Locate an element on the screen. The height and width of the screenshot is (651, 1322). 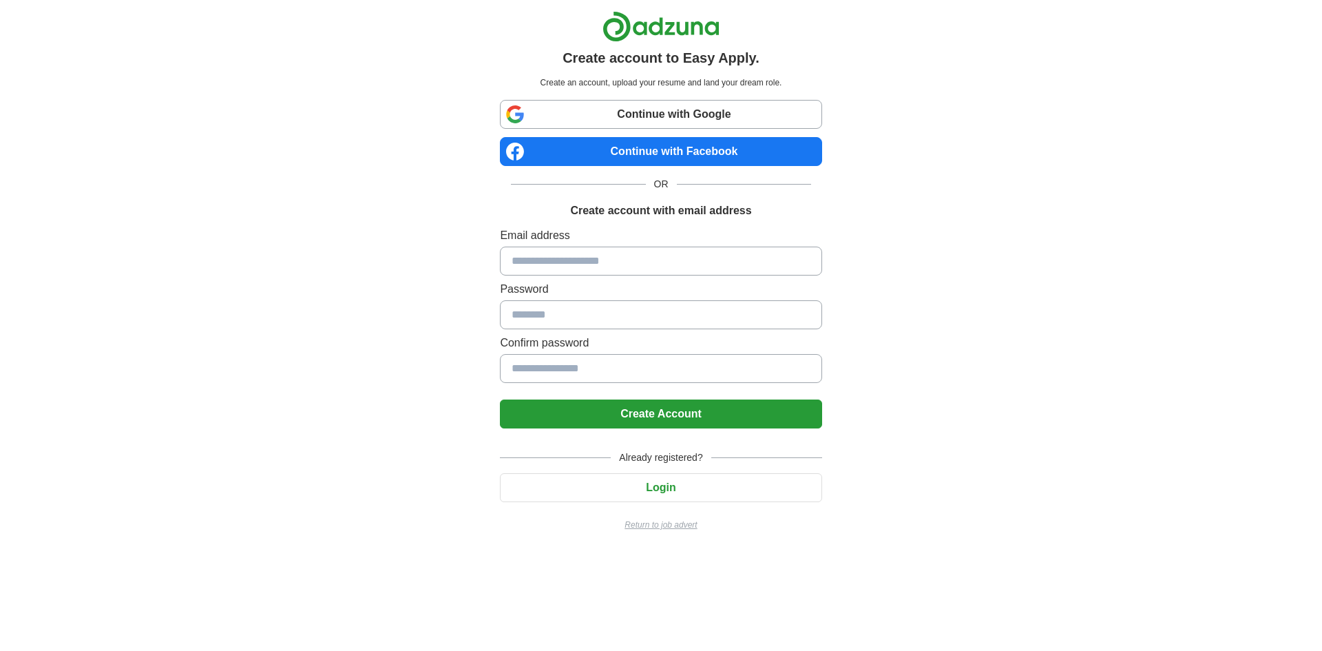
button: Login is located at coordinates (661, 488).